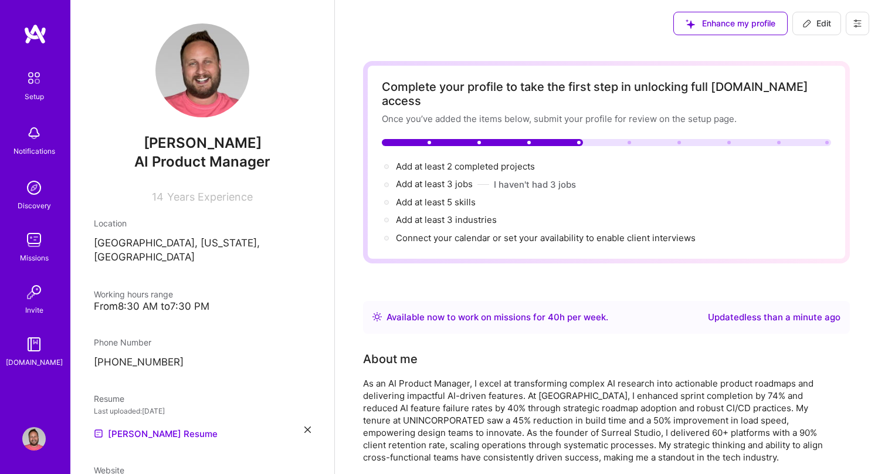 Image resolution: width=878 pixels, height=474 pixels. Describe the element at coordinates (210, 196) in the screenshot. I see `span: Years Experience` at that location.